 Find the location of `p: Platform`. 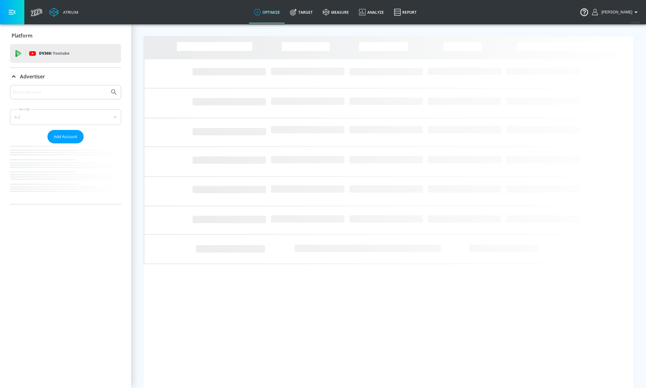

p: Platform is located at coordinates (22, 36).